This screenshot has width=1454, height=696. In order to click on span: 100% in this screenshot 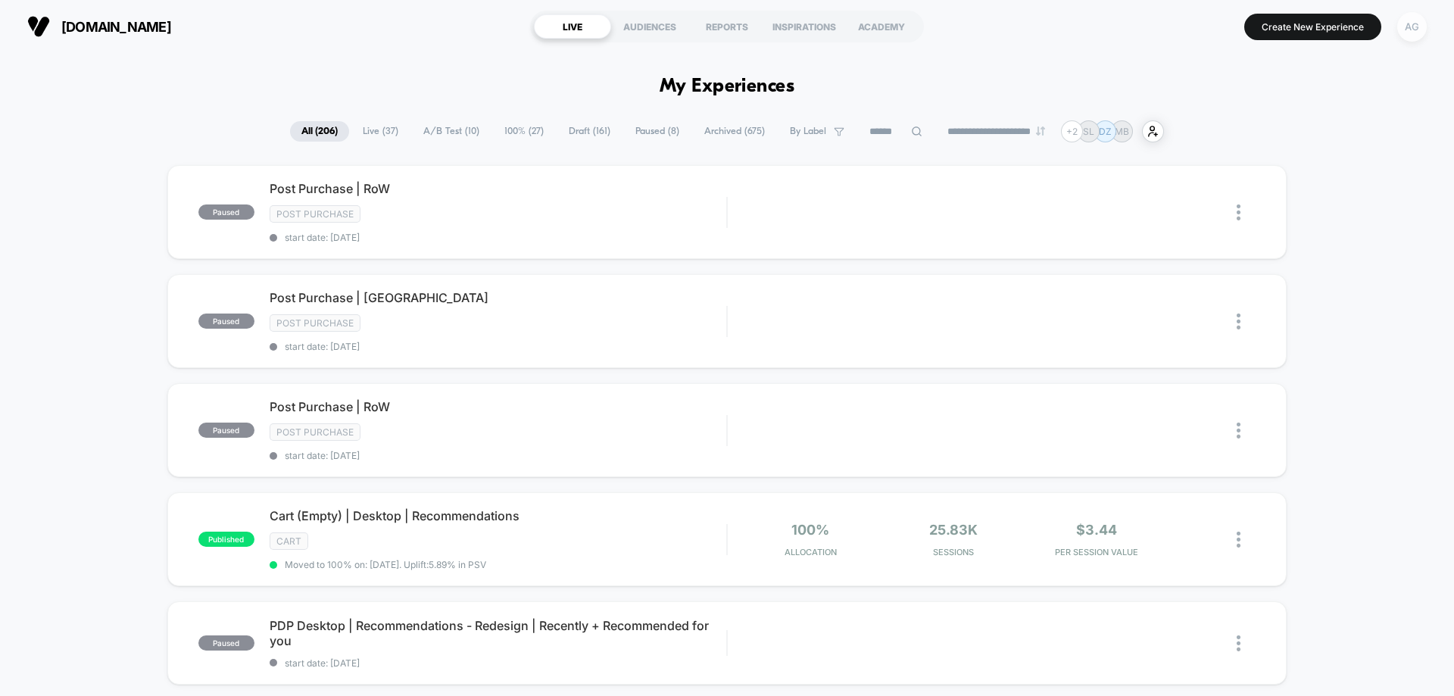, I will do `click(810, 529)`.